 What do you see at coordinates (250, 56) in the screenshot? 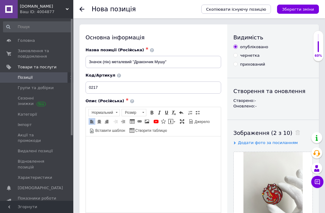
I see `div: чернетка` at bounding box center [250, 56].